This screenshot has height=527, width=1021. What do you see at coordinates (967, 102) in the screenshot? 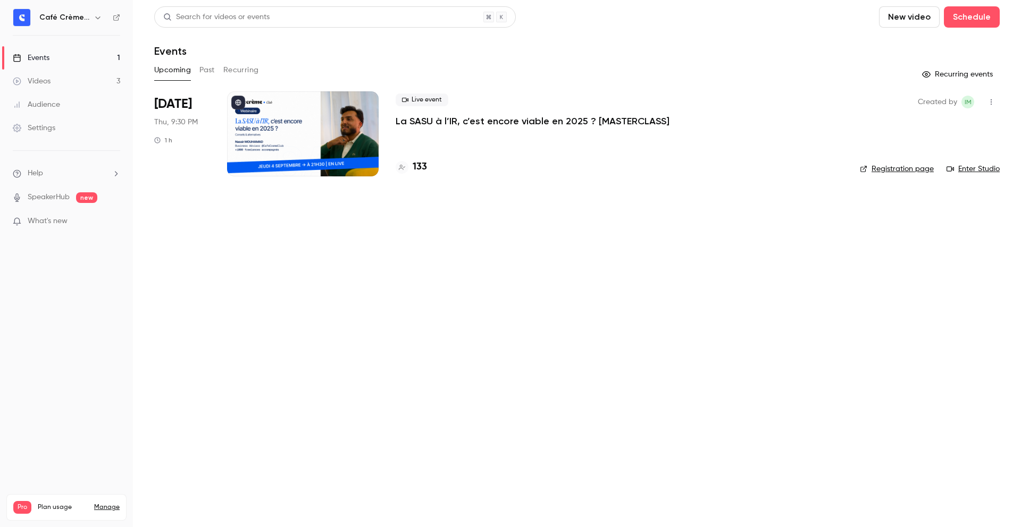
I see `span: Ihsan MOHAMAD` at bounding box center [967, 102].